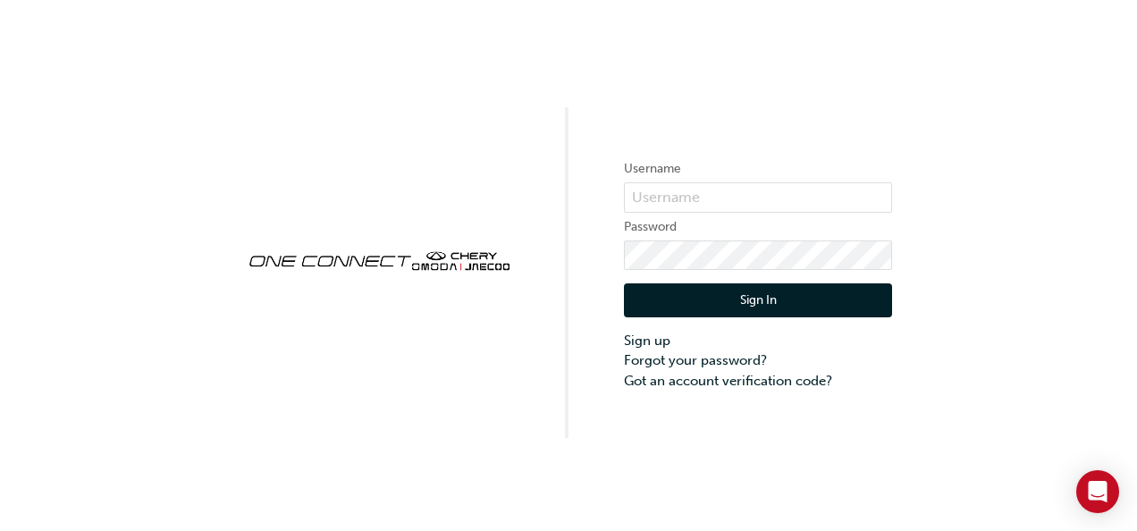 The height and width of the screenshot is (531, 1137). Describe the element at coordinates (1097, 492) in the screenshot. I see `div: Open Intercom Messenger` at that location.